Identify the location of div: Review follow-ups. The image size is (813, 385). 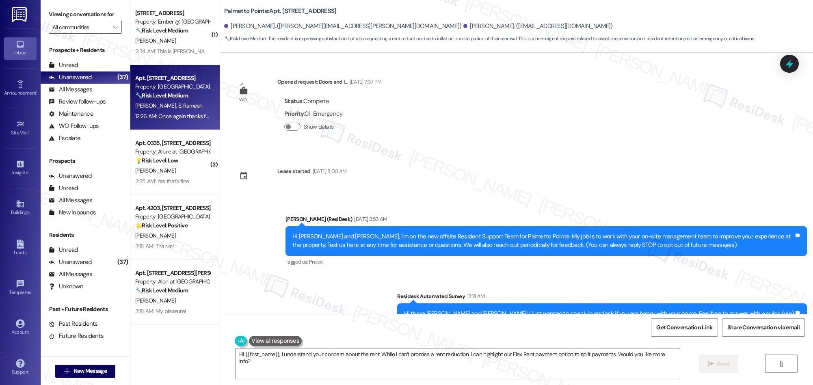
(77, 102).